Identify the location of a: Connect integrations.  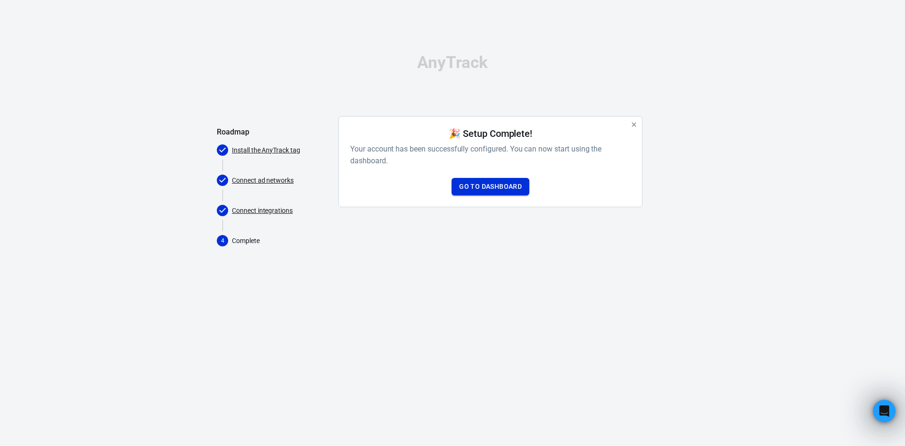
(262, 210).